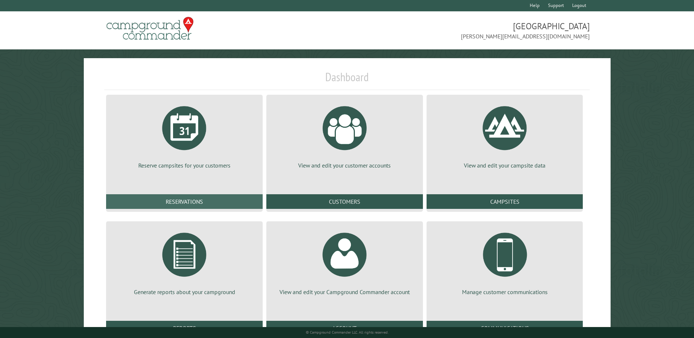  I want to click on a: Reserve campsites for your customers, so click(184, 135).